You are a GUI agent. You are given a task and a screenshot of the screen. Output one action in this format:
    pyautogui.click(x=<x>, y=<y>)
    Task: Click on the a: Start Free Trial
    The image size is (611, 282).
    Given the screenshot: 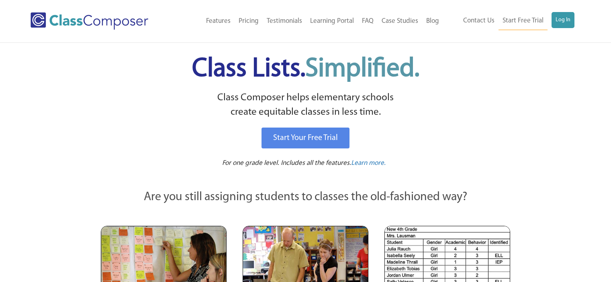 What is the action you would take?
    pyautogui.click(x=523, y=21)
    